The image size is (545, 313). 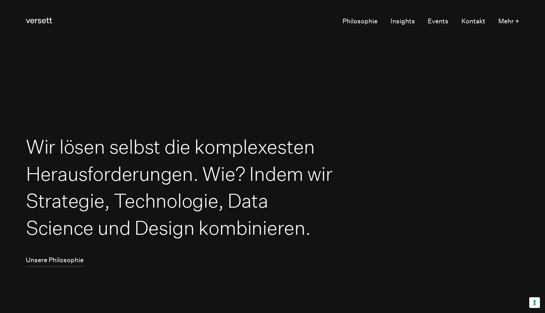 What do you see at coordinates (473, 21) in the screenshot?
I see `a: Kontakt` at bounding box center [473, 21].